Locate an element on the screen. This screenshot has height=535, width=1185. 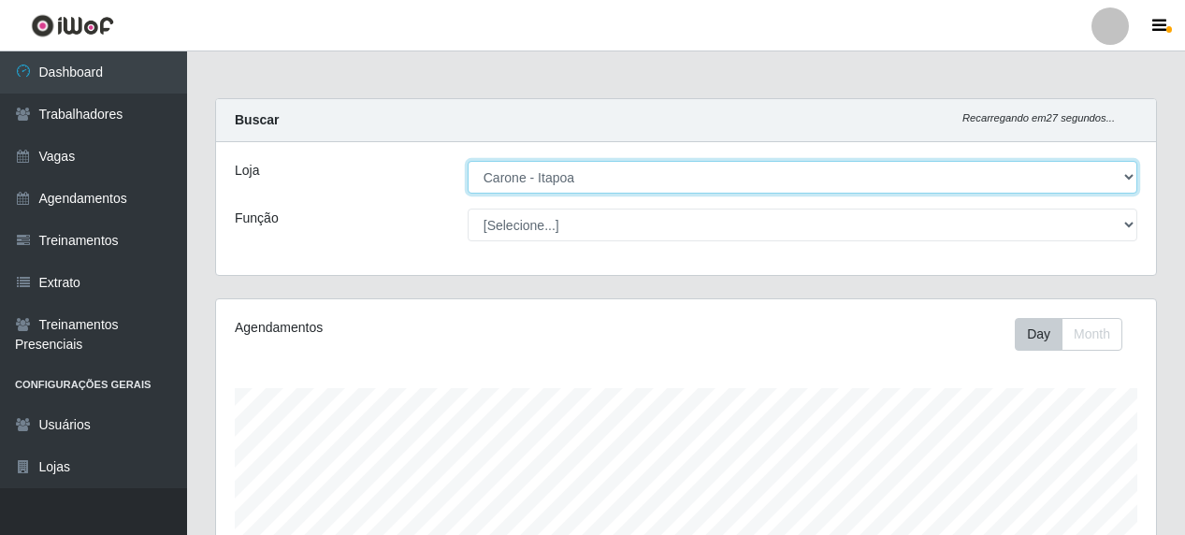
img: CoreUI Logo is located at coordinates (72, 25).